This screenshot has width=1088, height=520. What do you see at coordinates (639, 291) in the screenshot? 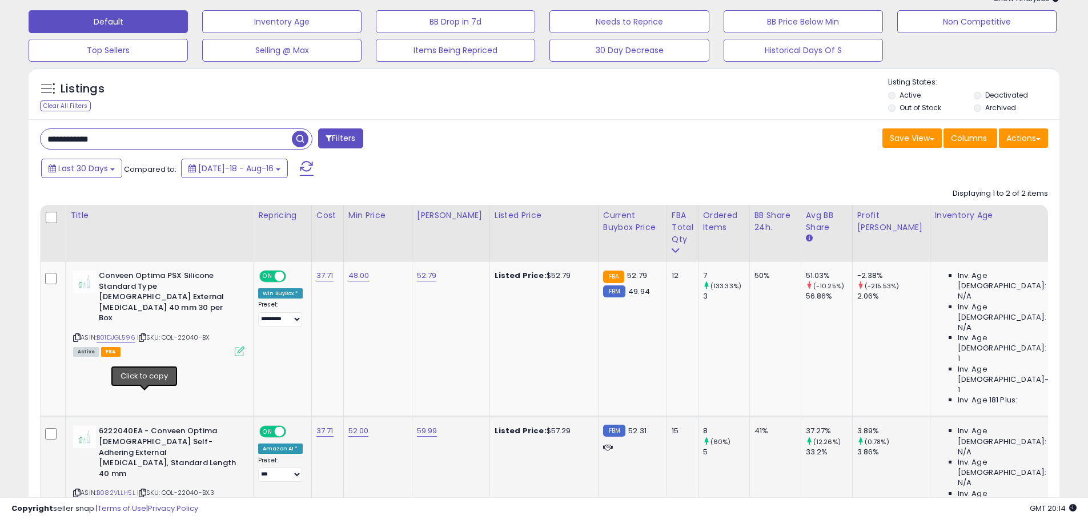
I see `span: 49.94` at bounding box center [639, 291].